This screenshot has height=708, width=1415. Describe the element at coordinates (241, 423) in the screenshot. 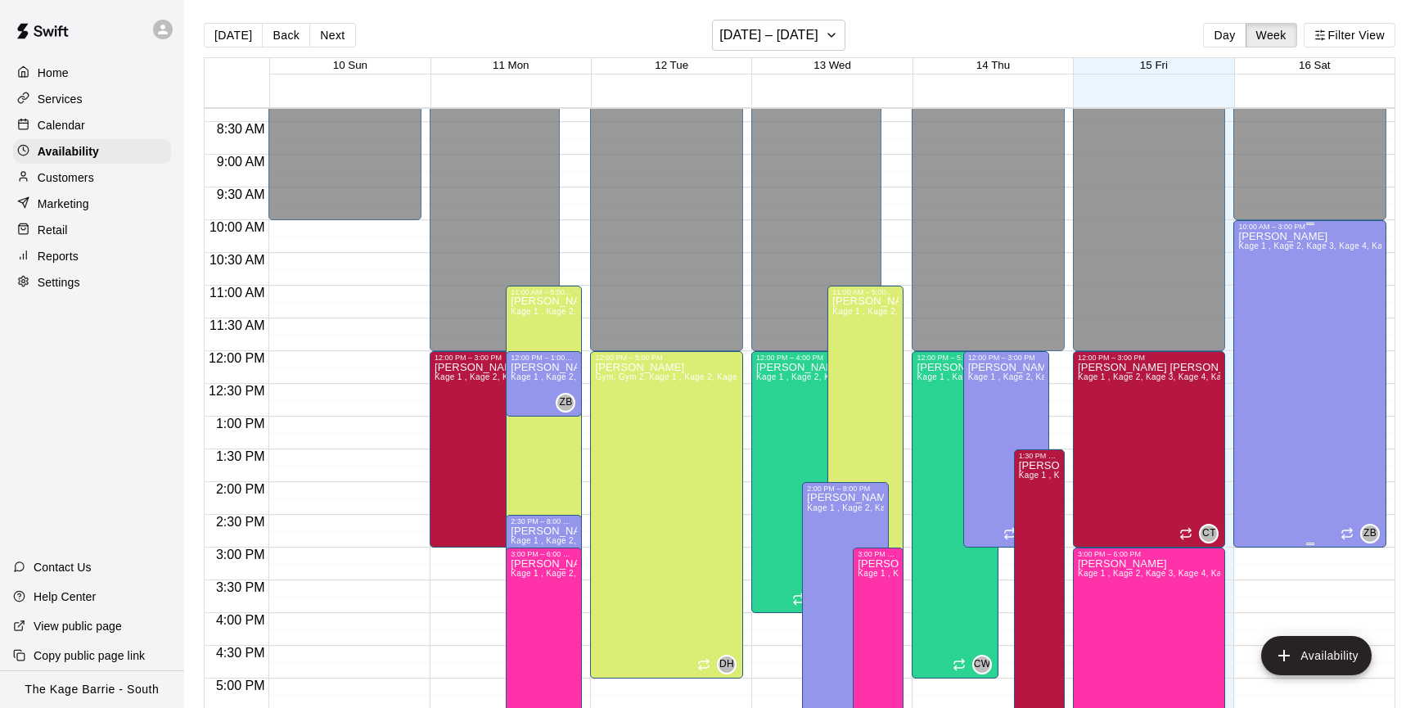

I see `span: 1:00 PM` at that location.